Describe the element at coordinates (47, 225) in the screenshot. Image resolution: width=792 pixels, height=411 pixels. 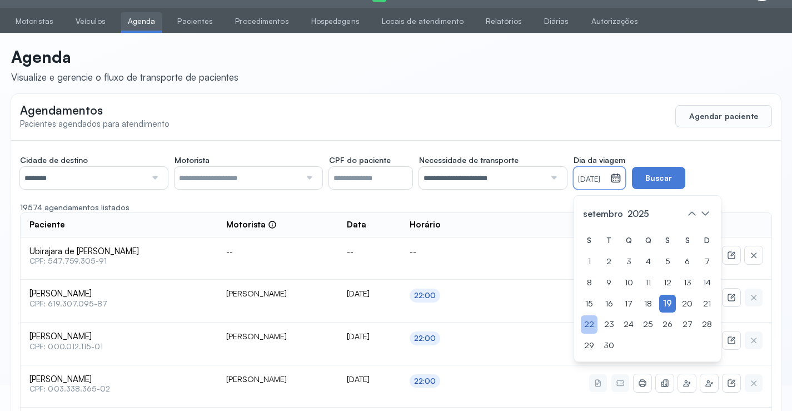
I see `span: Paciente` at that location.